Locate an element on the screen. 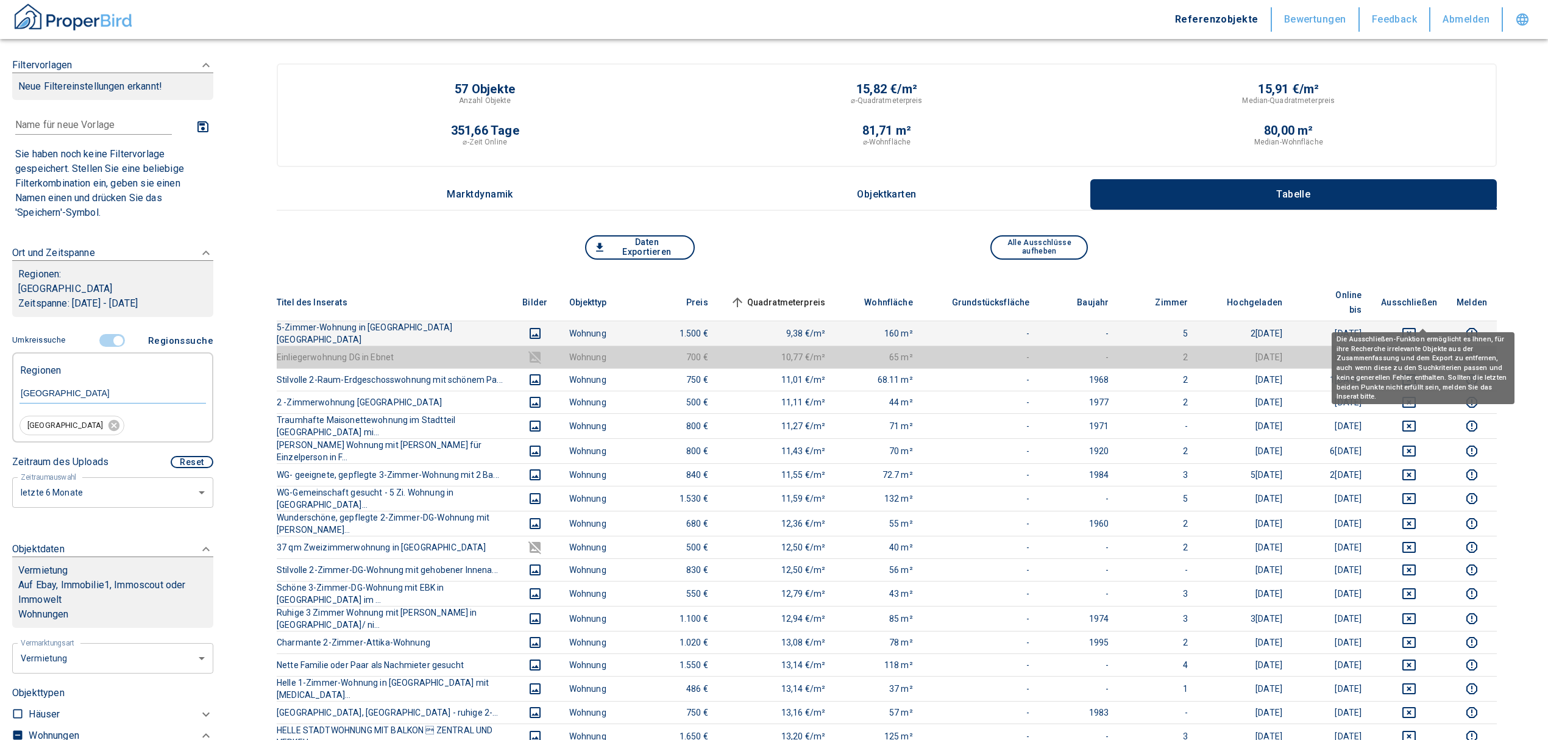 Image resolution: width=1548 pixels, height=740 pixels. th: WG- geeignete, gepflegte 3-Zimmer-Wohnung mit 2 Ba... is located at coordinates (394, 474).